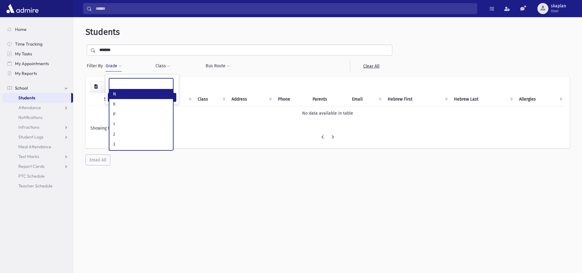  Describe the element at coordinates (163, 66) in the screenshot. I see `button: Class` at that location.